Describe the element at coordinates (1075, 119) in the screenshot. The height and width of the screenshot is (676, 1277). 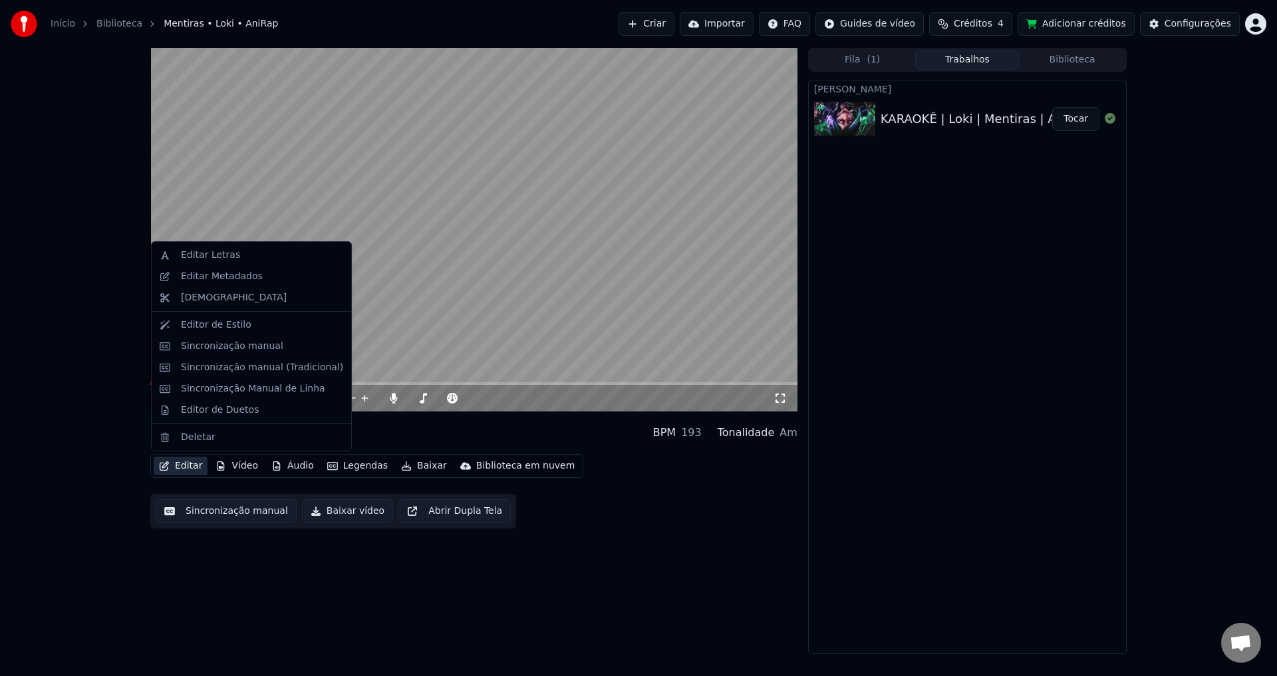
I see `button: Tocar` at that location.